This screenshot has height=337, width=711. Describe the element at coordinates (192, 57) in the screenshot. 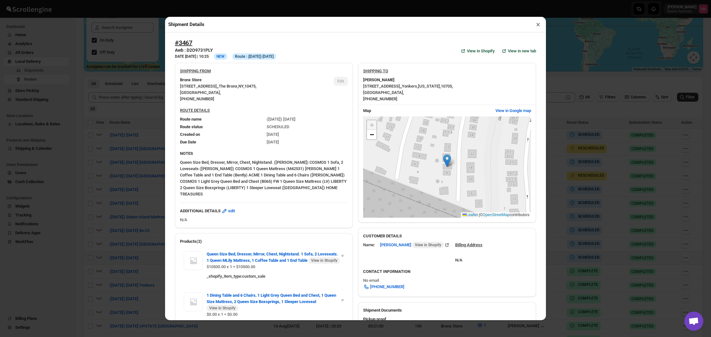

I see `h3: DATE` at that location.